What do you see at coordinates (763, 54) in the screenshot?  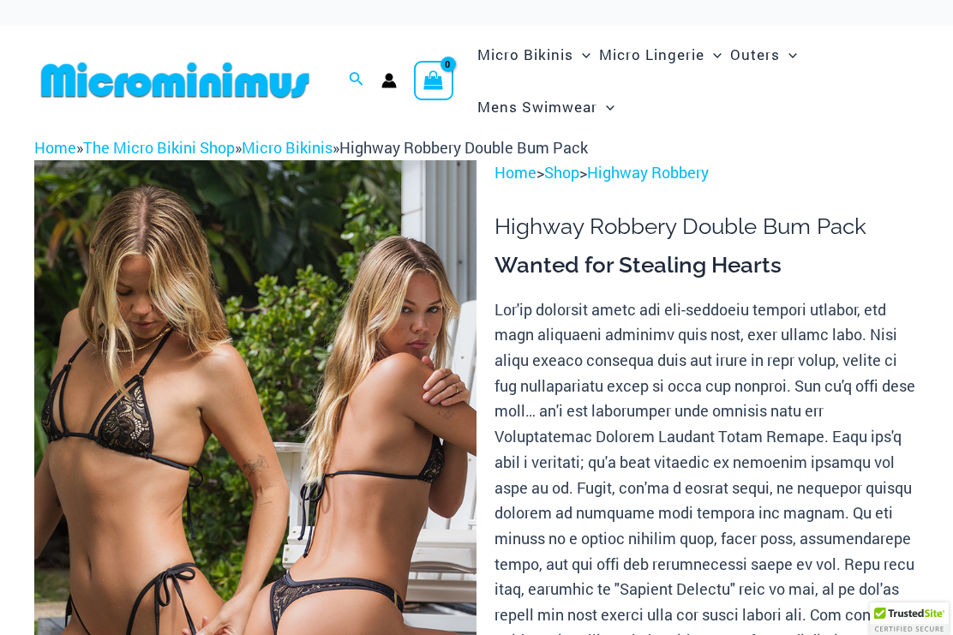 I see `a: OutersMenu ToggleMenu Toggle` at bounding box center [763, 54].